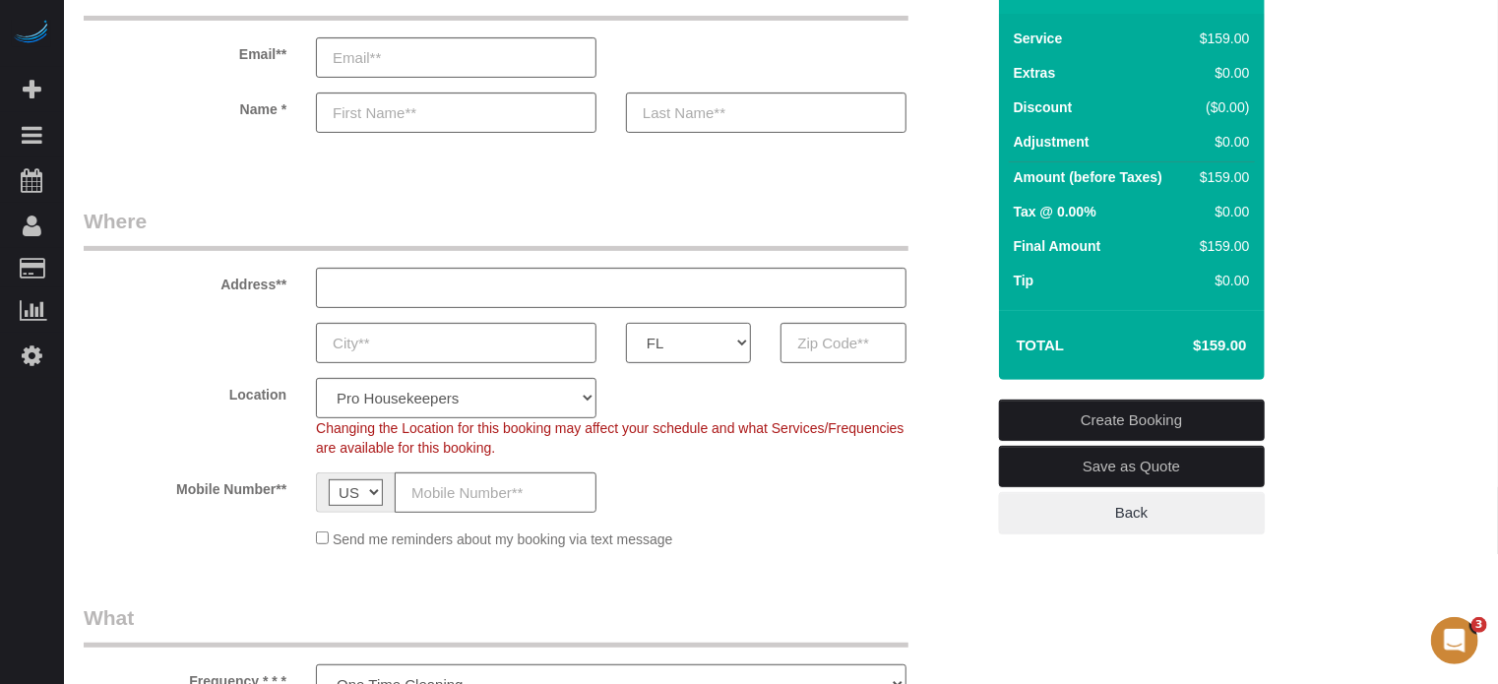  Describe the element at coordinates (185, 105) in the screenshot. I see `label: Name *` at that location.